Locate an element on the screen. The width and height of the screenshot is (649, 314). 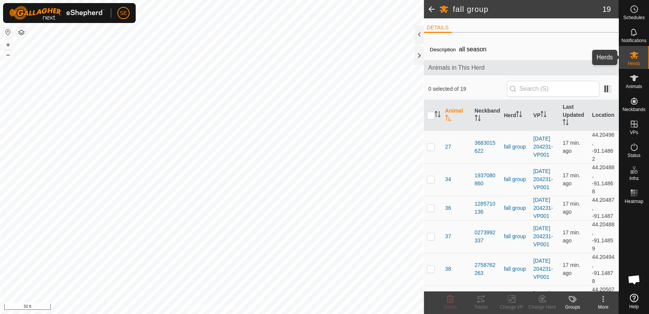
span: 19 is located at coordinates (607, 9).